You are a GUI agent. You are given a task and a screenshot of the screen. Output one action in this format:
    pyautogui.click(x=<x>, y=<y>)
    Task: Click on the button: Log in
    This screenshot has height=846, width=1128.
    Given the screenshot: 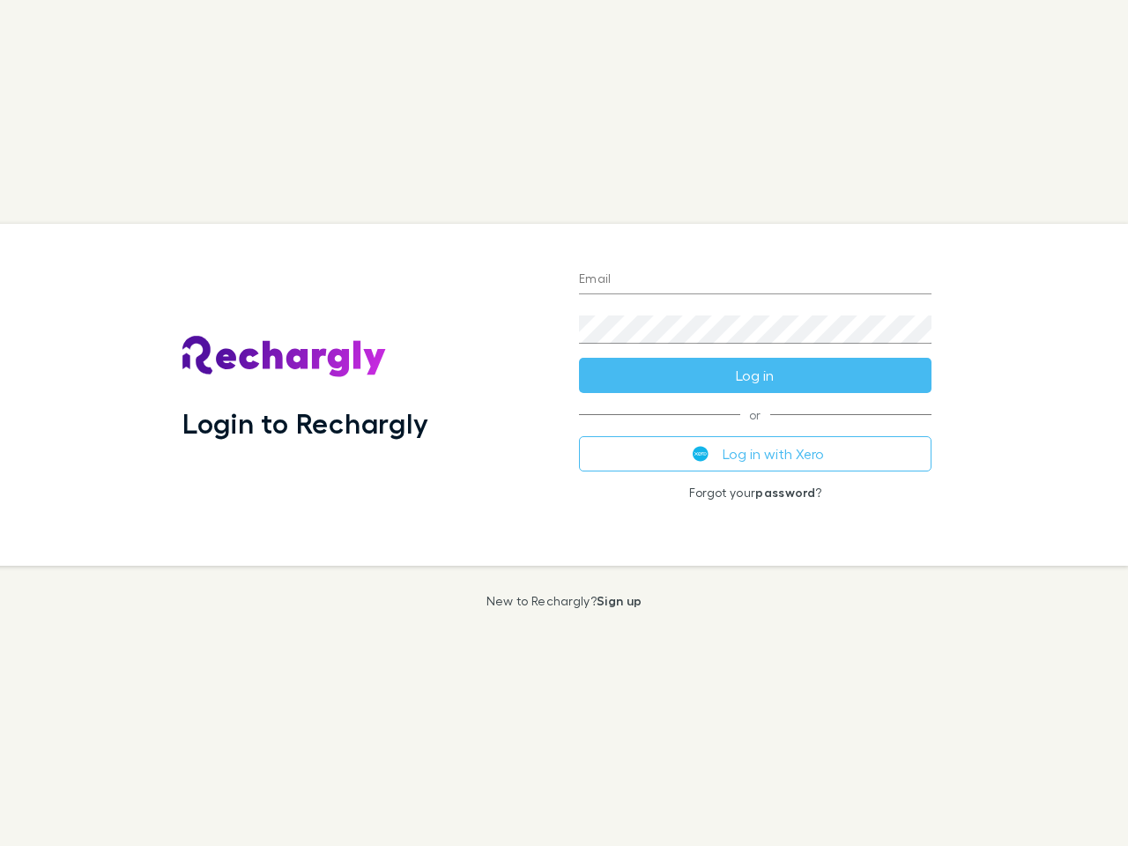 What is the action you would take?
    pyautogui.click(x=755, y=375)
    